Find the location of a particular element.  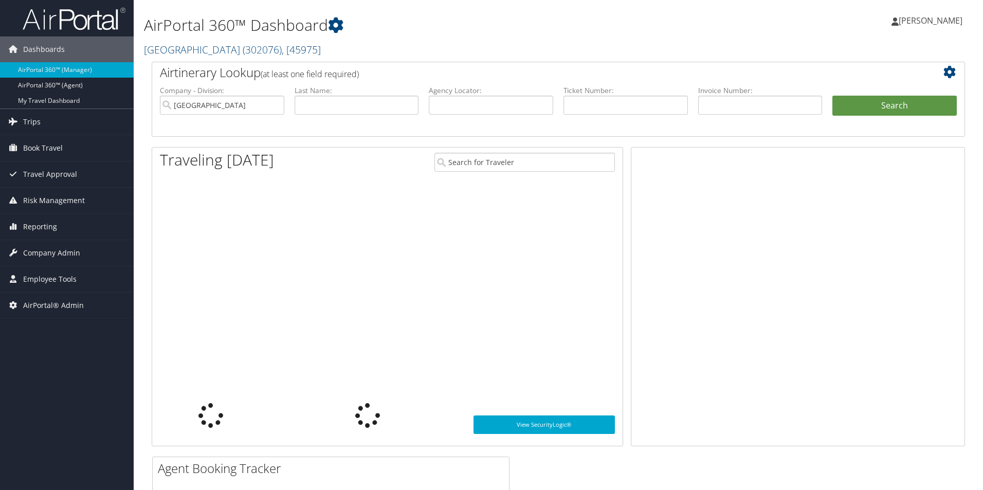

a: View SecurityLogic® is located at coordinates (544, 424).